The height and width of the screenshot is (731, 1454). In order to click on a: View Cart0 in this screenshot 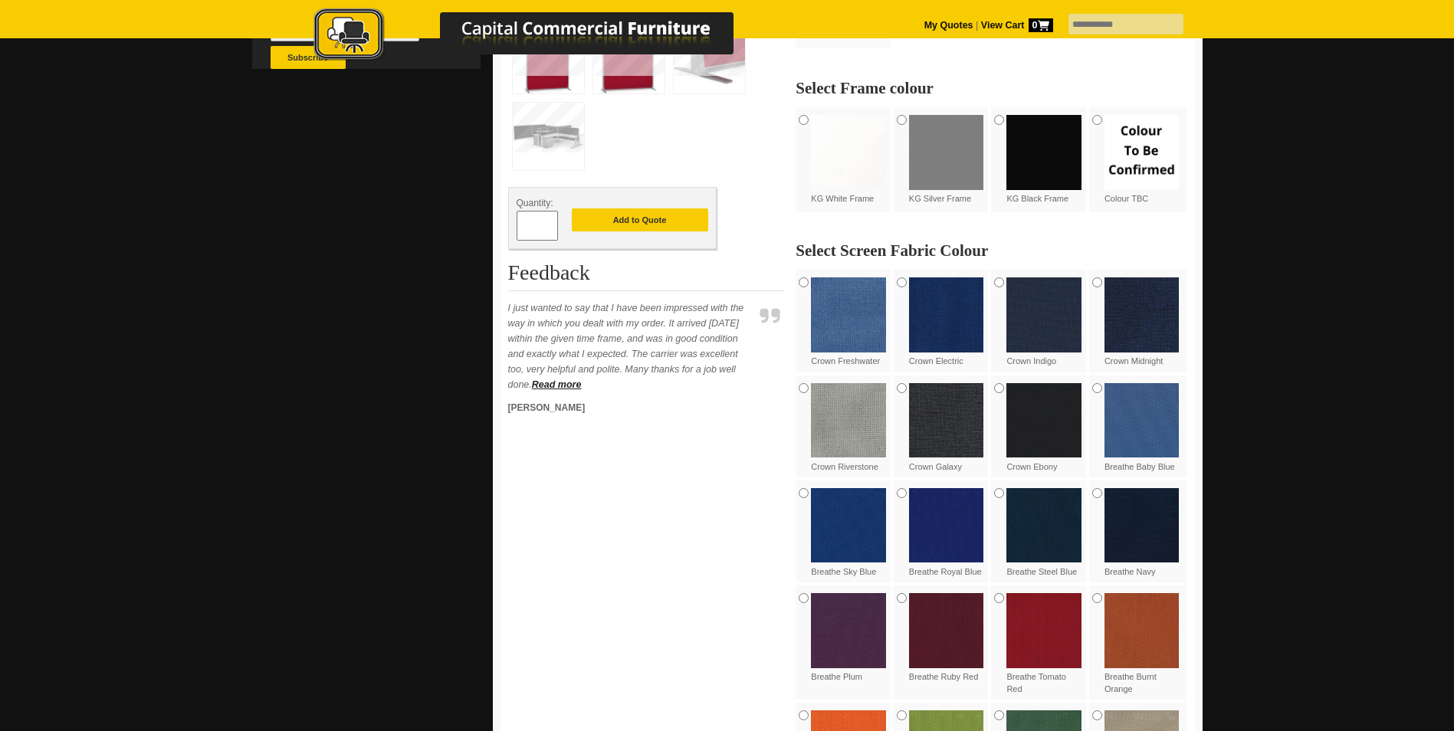, I will do `click(1015, 25)`.